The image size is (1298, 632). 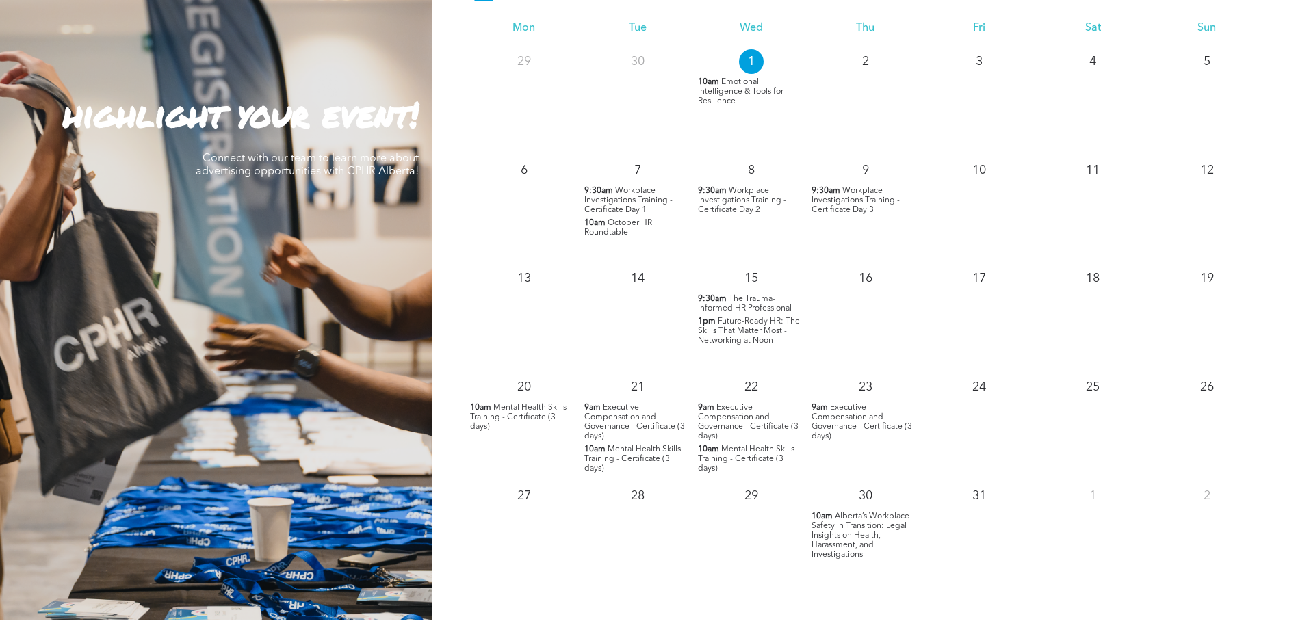 I want to click on div: Wed, so click(x=751, y=28).